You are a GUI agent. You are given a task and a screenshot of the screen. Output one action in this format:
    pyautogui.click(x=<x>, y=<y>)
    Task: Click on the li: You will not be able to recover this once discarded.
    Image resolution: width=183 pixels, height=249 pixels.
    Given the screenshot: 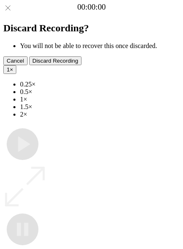 What is the action you would take?
    pyautogui.click(x=100, y=46)
    